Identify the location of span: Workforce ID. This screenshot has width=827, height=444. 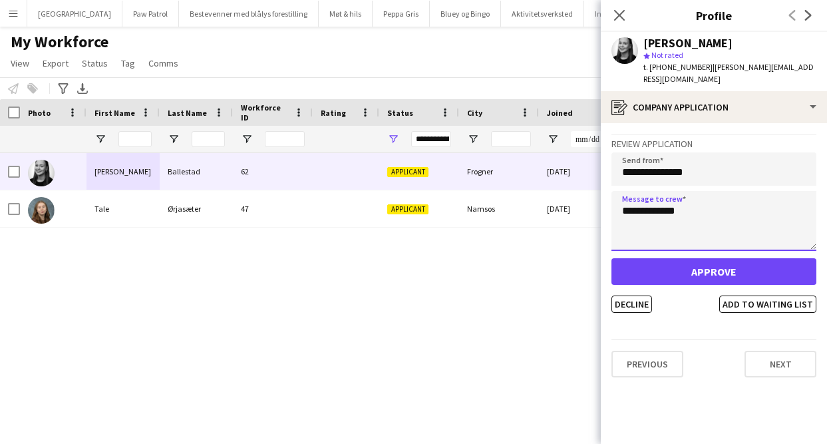
(265, 112).